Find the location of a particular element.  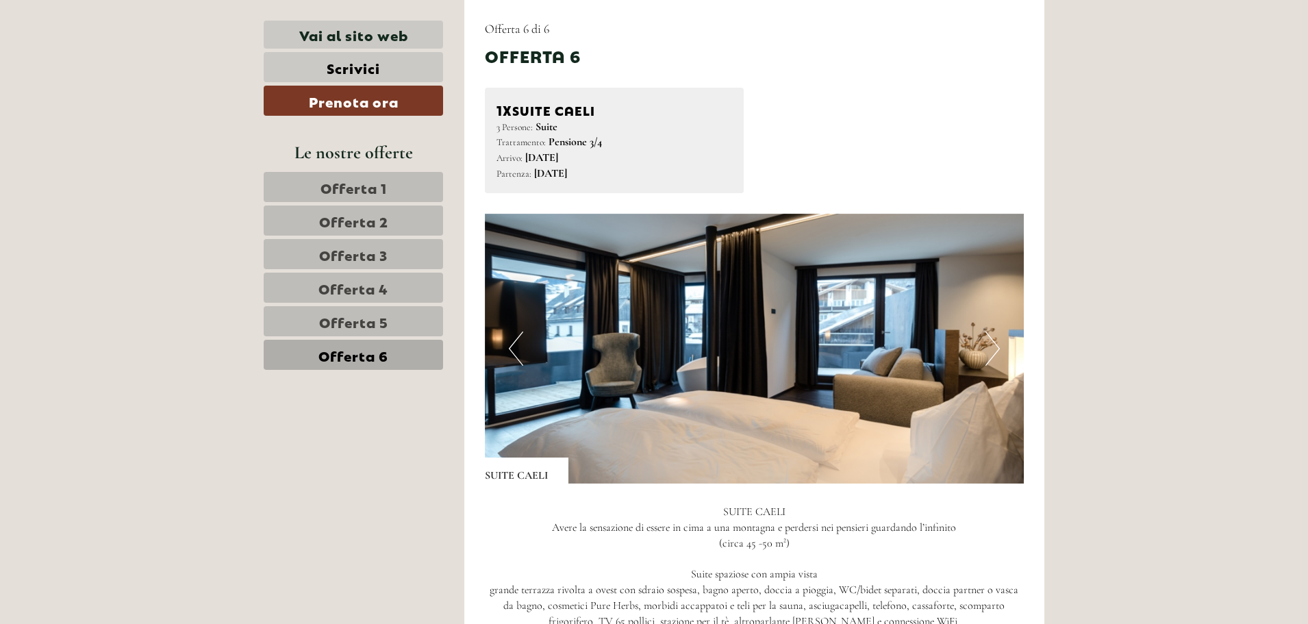

span: Offerta 6 di 6 is located at coordinates (517, 29).